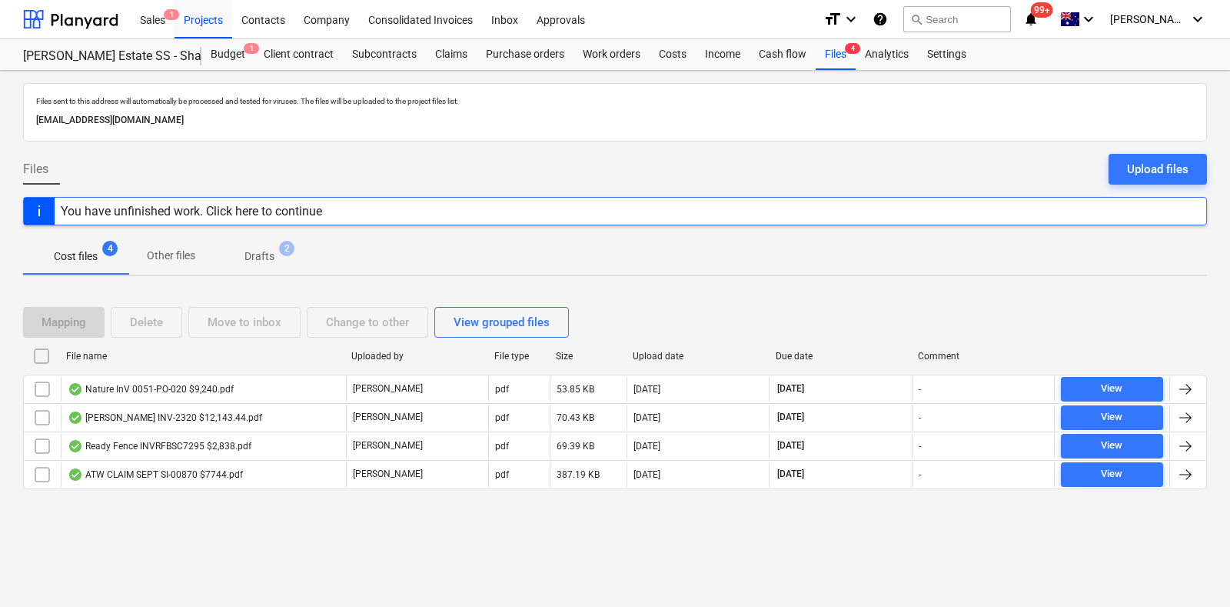  What do you see at coordinates (35, 169) in the screenshot?
I see `span: Files` at bounding box center [35, 169].